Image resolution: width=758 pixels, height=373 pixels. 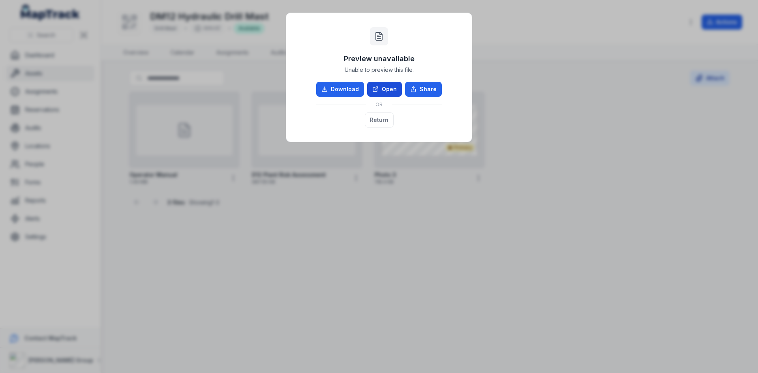 I want to click on div: OR, so click(x=379, y=105).